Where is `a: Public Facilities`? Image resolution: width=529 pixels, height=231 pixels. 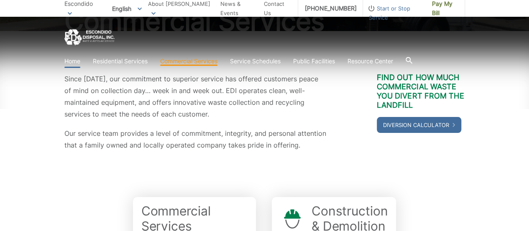
a: Public Facilities is located at coordinates (314, 61).